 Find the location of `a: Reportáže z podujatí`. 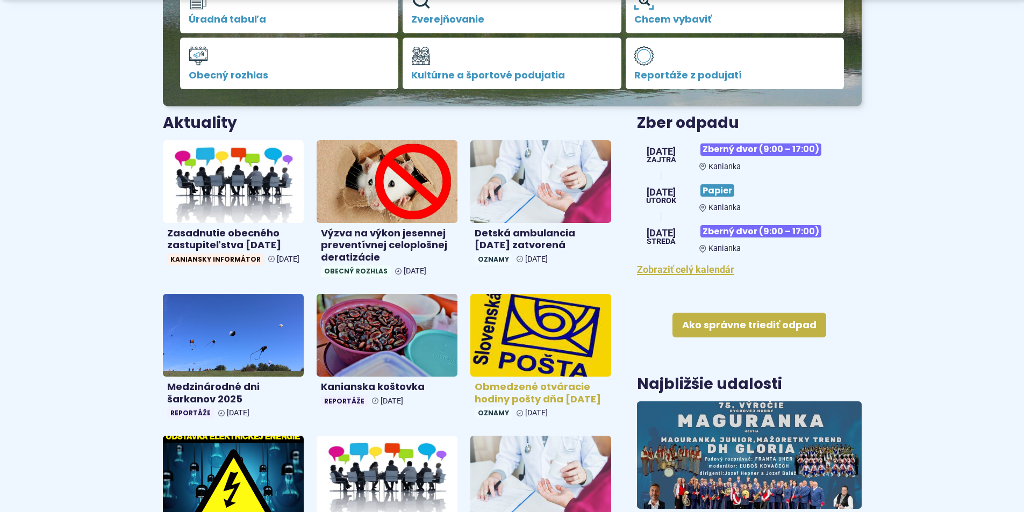

a: Reportáže z podujatí is located at coordinates (735, 63).